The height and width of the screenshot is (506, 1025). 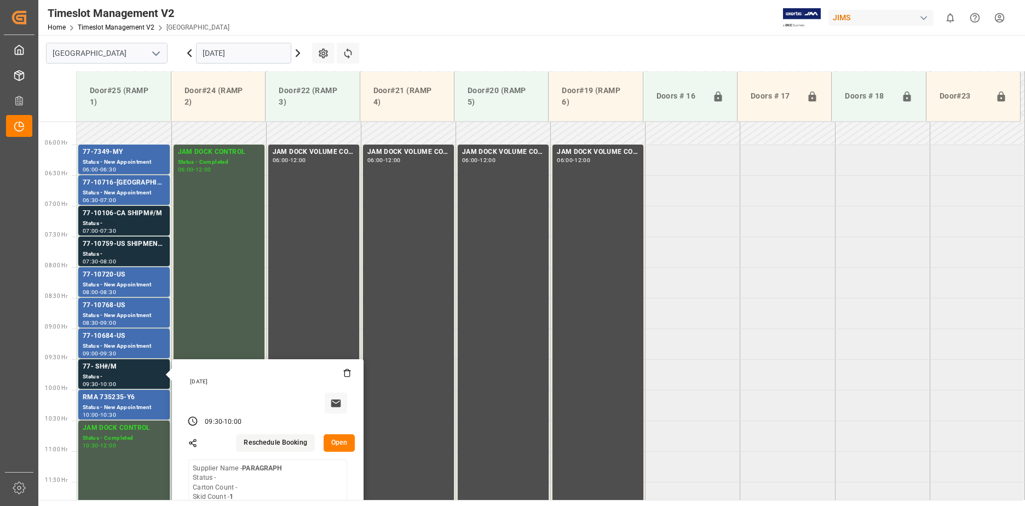 I want to click on span: 06:30 Hr, so click(x=56, y=173).